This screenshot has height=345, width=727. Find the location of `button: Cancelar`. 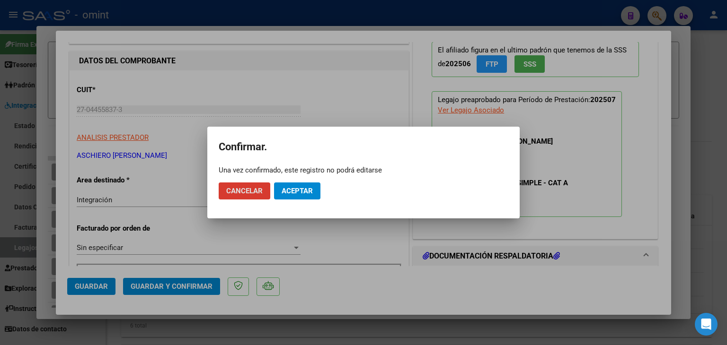

button: Cancelar is located at coordinates (244, 191).